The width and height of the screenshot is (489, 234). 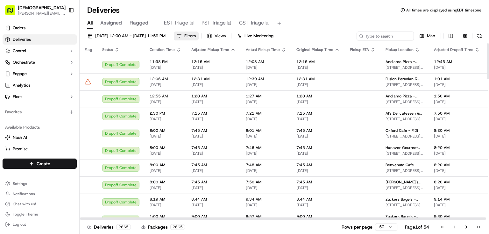 I want to click on span: Adjusted Dropoff Time, so click(x=454, y=50).